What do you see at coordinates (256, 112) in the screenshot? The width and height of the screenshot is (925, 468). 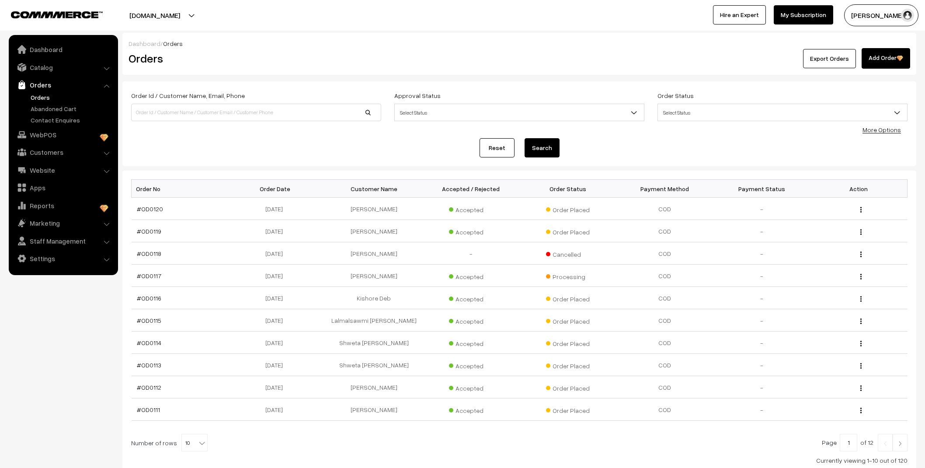 I see `input: Order Id / Customer Name / Customer Email / Customer Phone` at bounding box center [256, 112].